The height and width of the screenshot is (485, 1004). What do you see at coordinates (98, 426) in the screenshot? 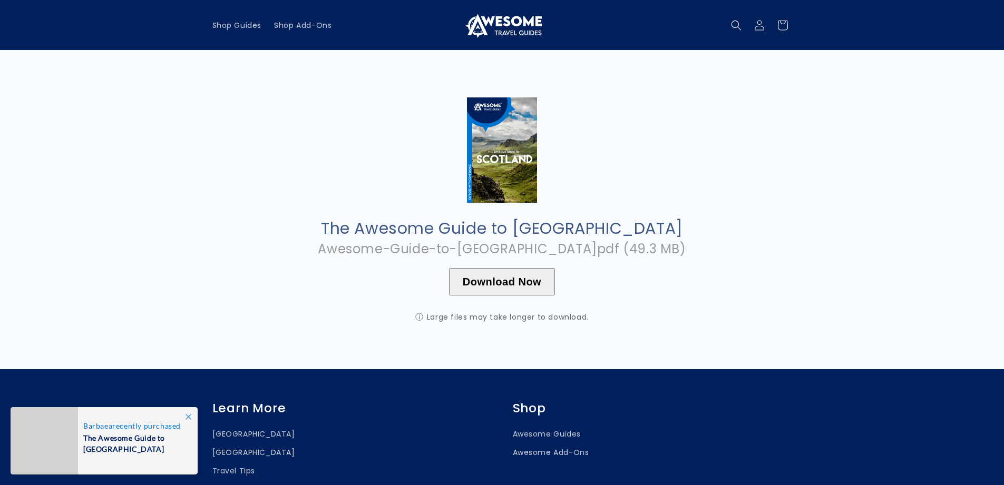
I see `span: Barbaea` at bounding box center [98, 426].